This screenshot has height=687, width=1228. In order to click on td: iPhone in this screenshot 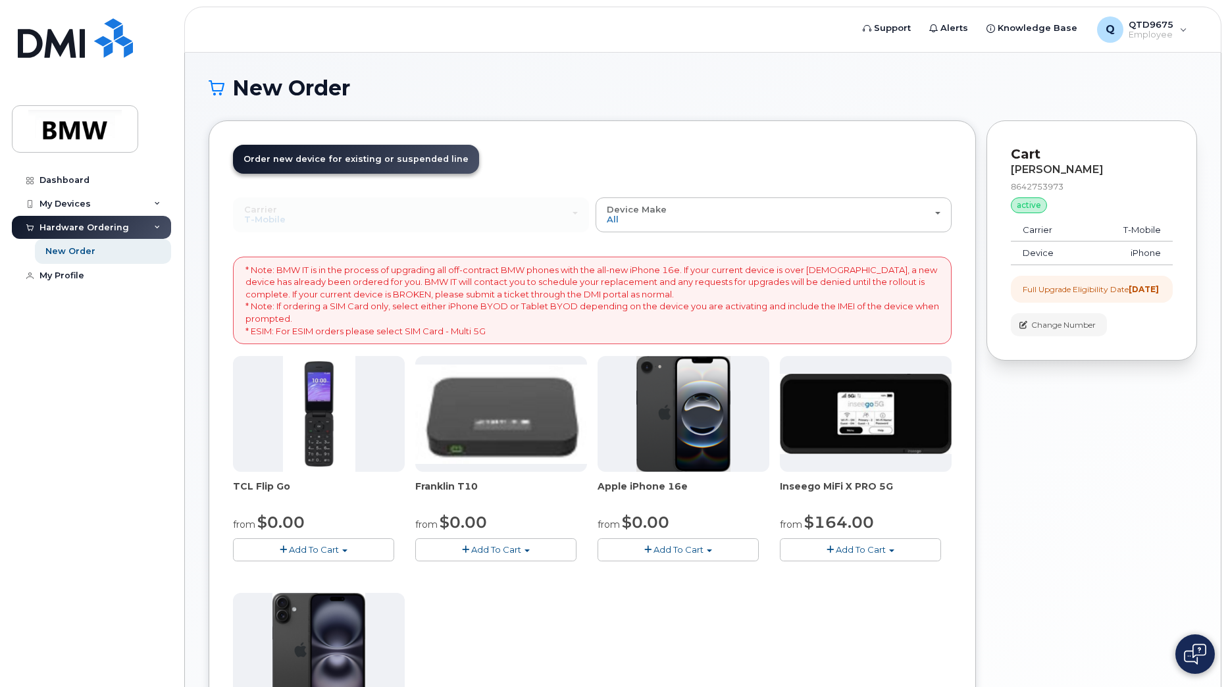, I will do `click(1130, 253)`.